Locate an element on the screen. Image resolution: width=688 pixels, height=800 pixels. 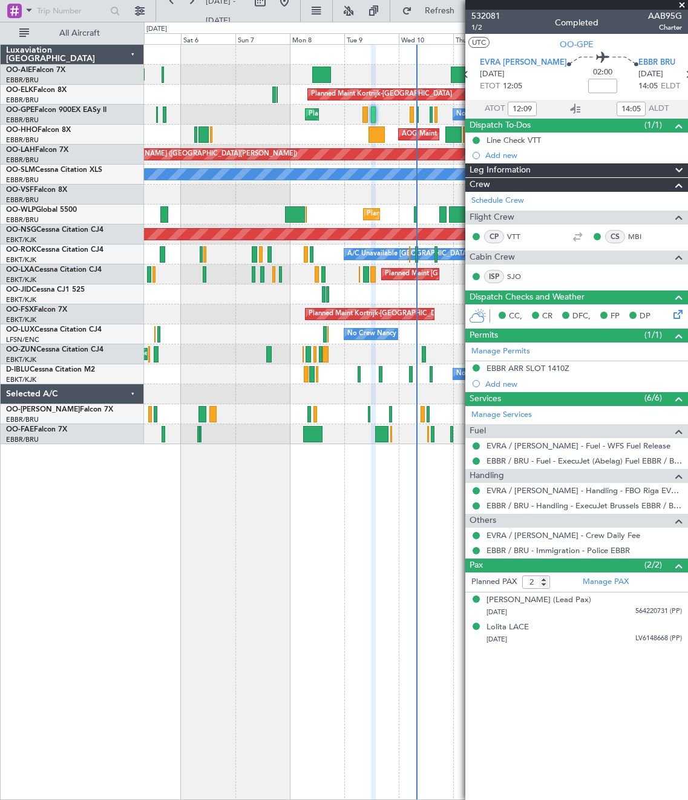
span: OO-LAH is located at coordinates (21, 150).